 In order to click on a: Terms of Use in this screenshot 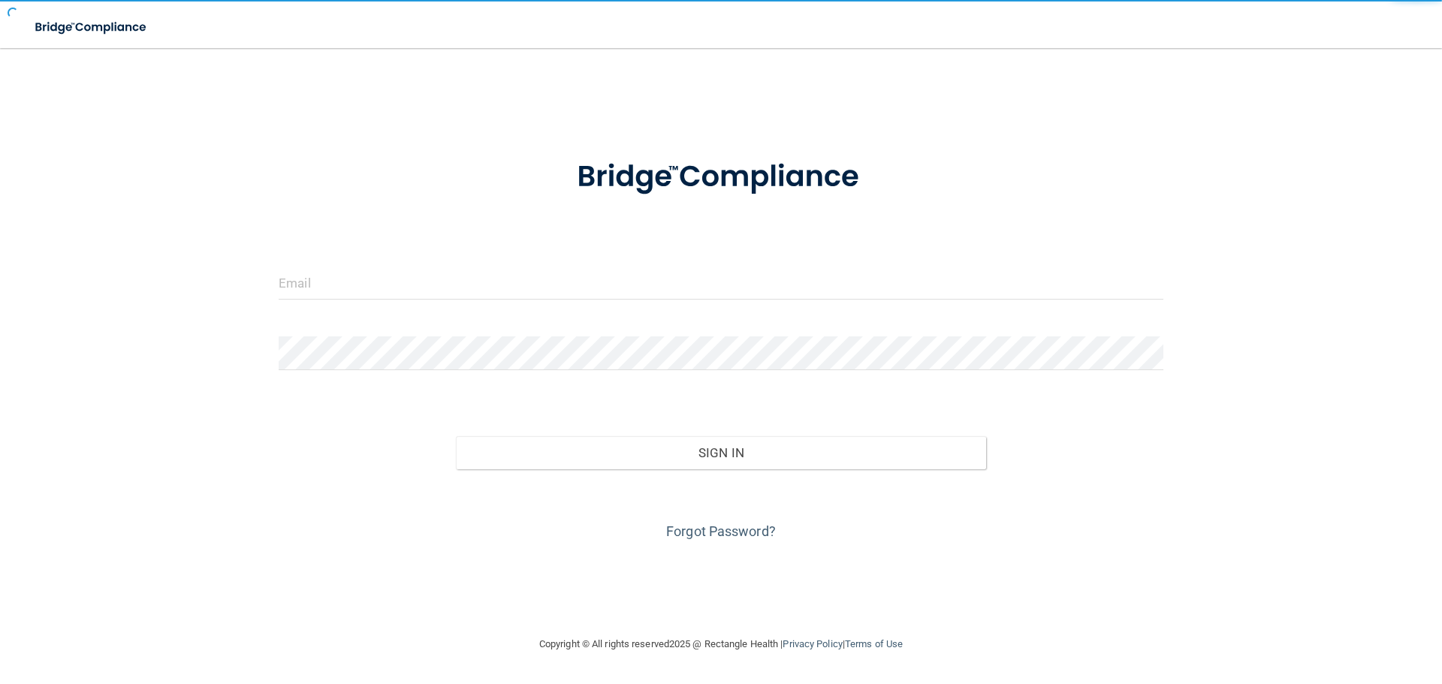, I will do `click(873, 644)`.